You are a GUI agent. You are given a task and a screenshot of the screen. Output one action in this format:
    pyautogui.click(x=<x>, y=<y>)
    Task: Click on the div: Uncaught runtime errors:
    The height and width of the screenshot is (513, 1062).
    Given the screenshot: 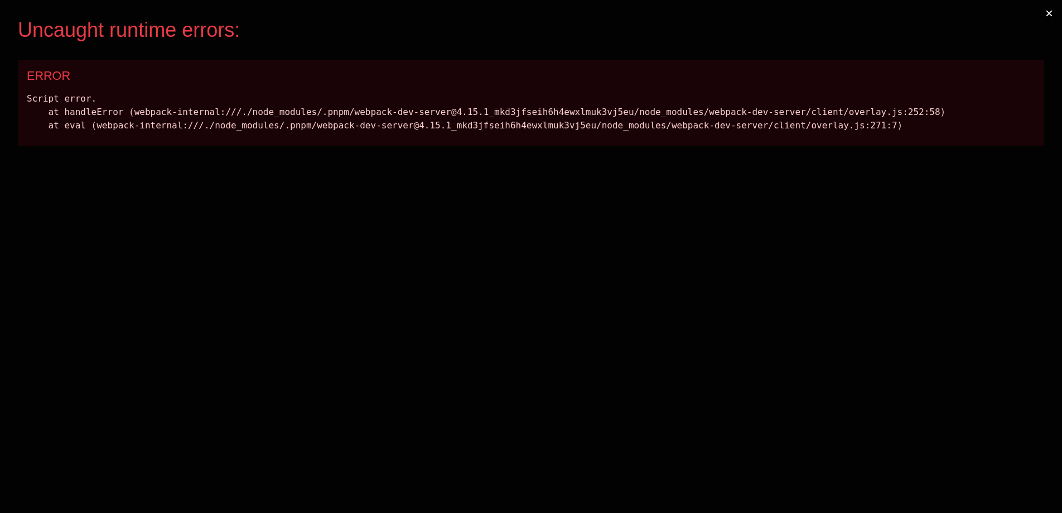 What is the action you would take?
    pyautogui.click(x=522, y=30)
    